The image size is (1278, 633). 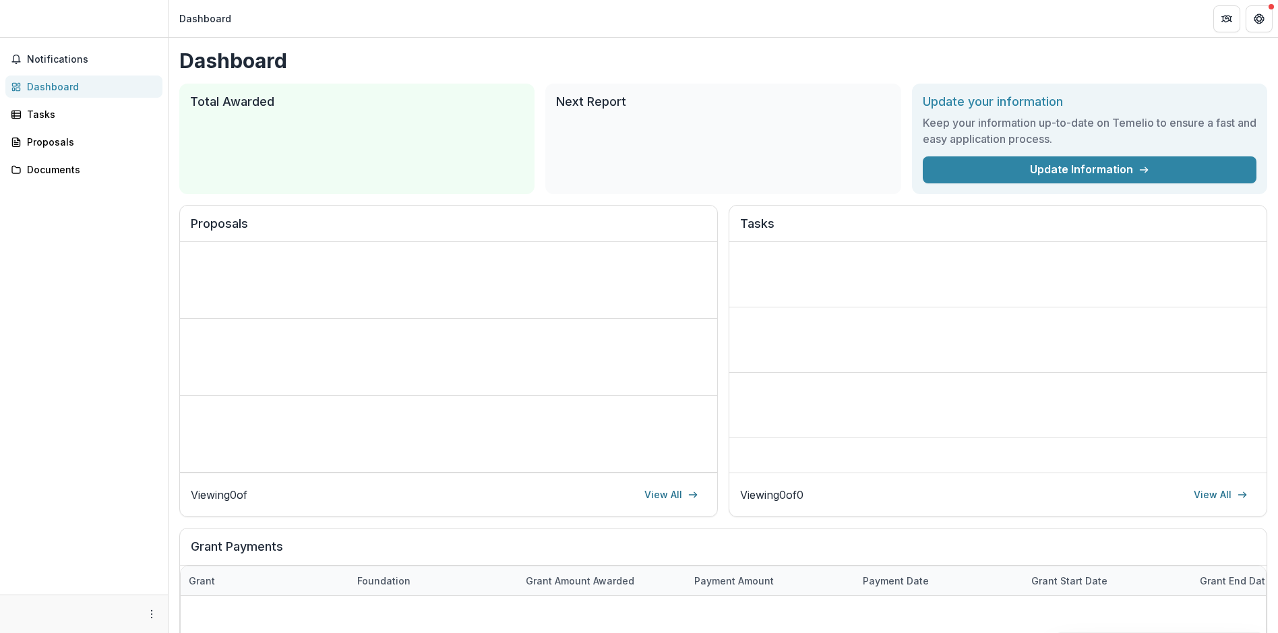 I want to click on h2: Next Report, so click(x=723, y=102).